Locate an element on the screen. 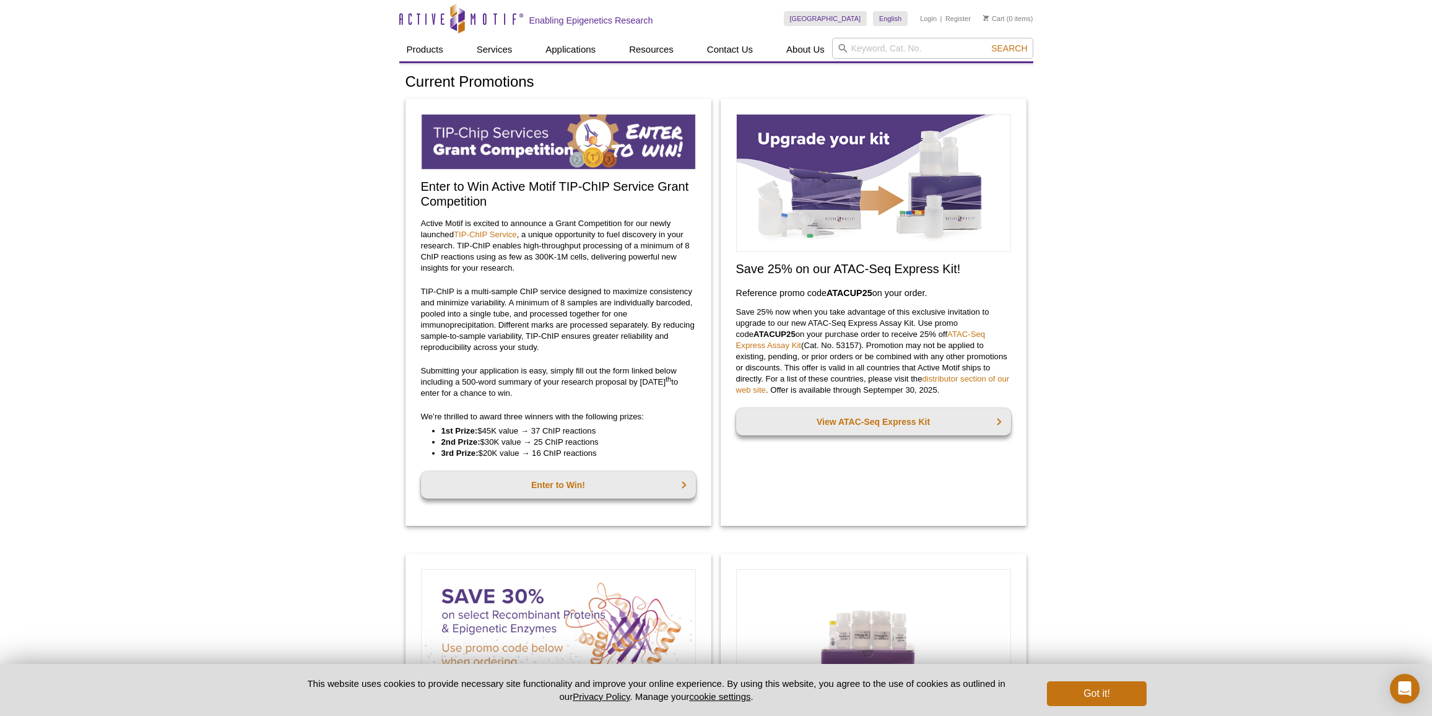 Image resolution: width=1432 pixels, height=716 pixels. a: Resources is located at coordinates (651, 50).